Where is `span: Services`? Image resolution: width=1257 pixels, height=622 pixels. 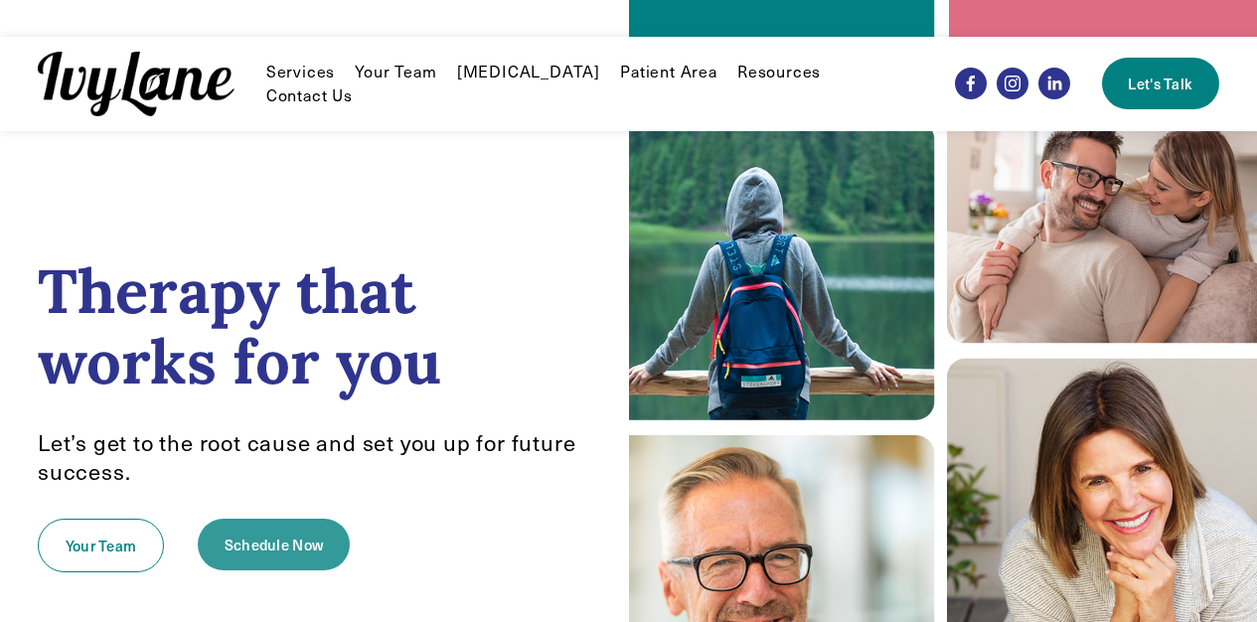 span: Services is located at coordinates (300, 72).